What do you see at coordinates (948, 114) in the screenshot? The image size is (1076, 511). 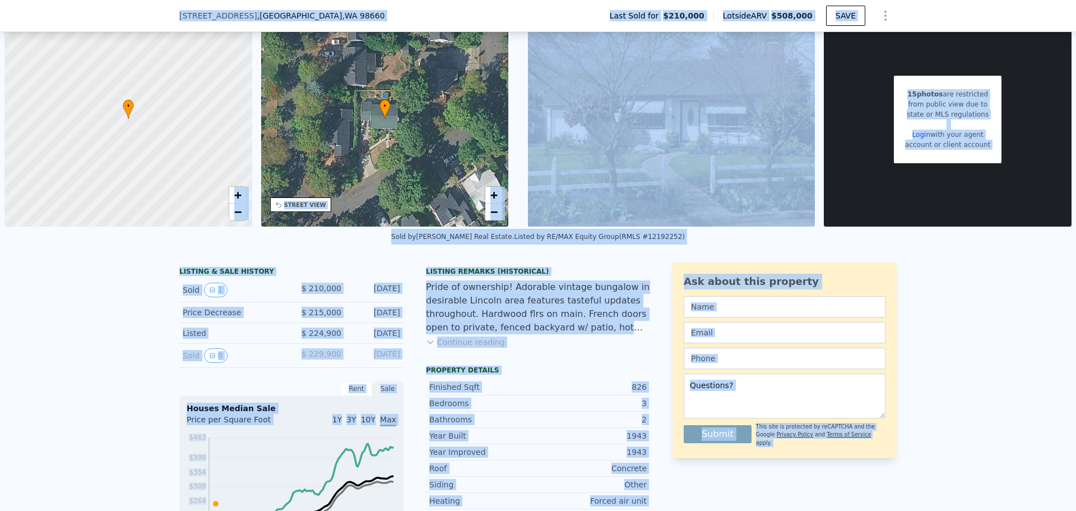 I see `div: state or MLS regulations` at bounding box center [948, 114].